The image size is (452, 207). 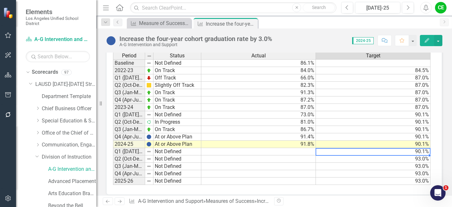 What do you see at coordinates (129, 63) in the screenshot?
I see `td: Baseline` at bounding box center [129, 63].